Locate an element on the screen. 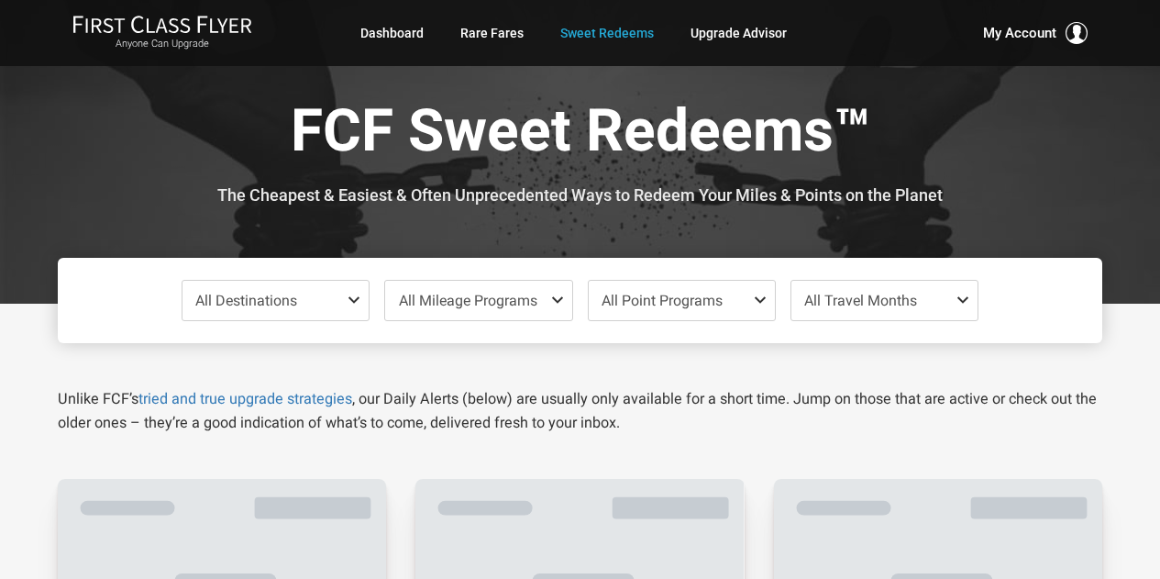  a: Dashboard is located at coordinates (391, 33).